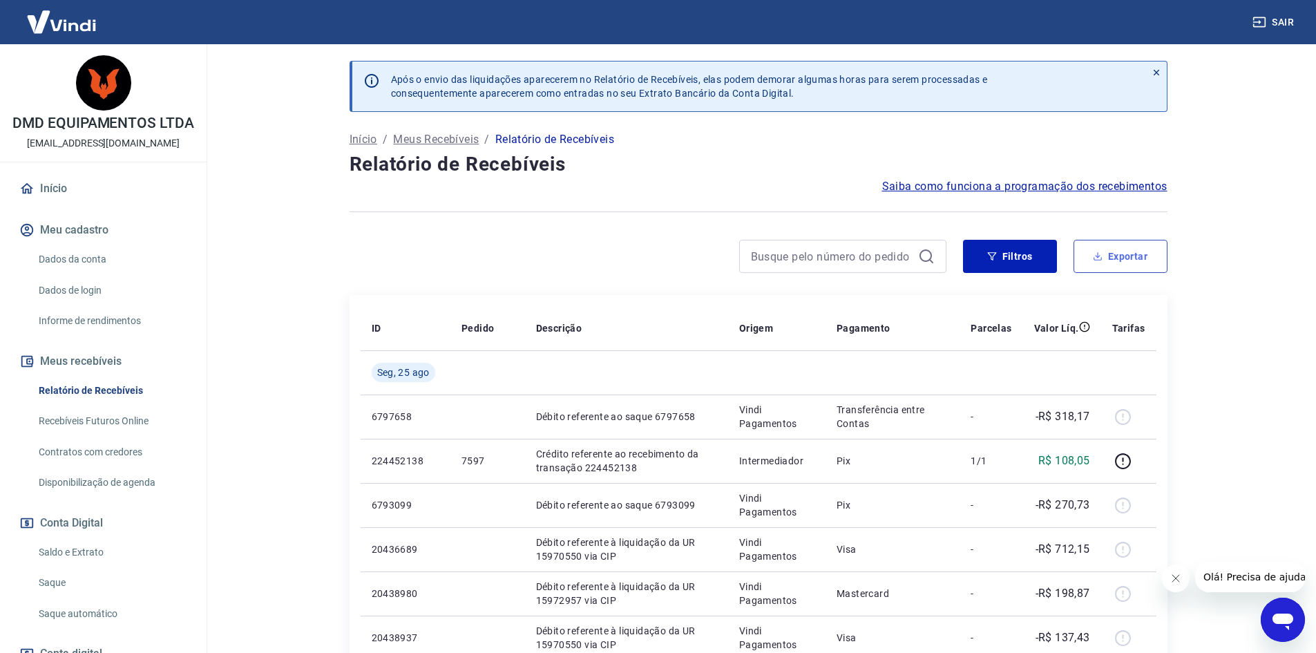 Image resolution: width=1316 pixels, height=653 pixels. What do you see at coordinates (111, 421) in the screenshot?
I see `a: Recebíveis Futuros Online` at bounding box center [111, 421].